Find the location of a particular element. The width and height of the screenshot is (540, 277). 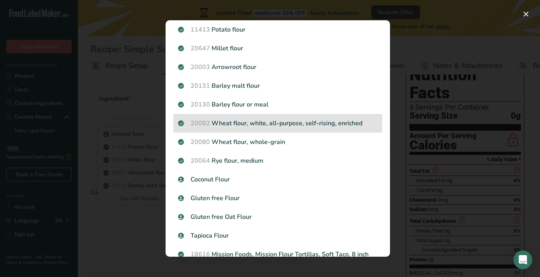

p: Potato flour is located at coordinates (278, 30).